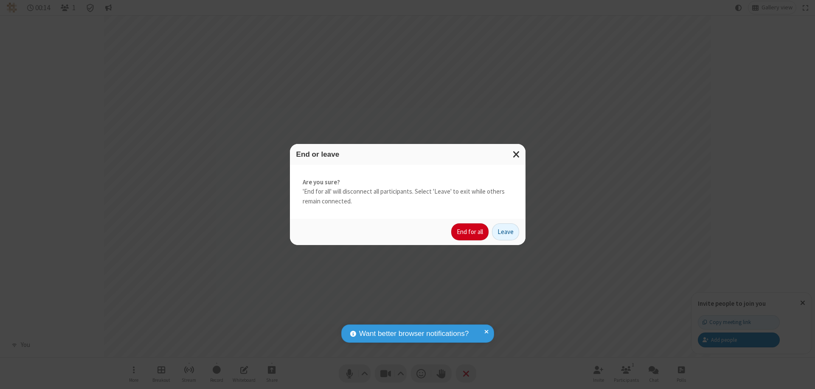  I want to click on div: 'End for all' will disconnect all participants. Select 'Leave' to exit while others remain connec..., so click(408, 192).